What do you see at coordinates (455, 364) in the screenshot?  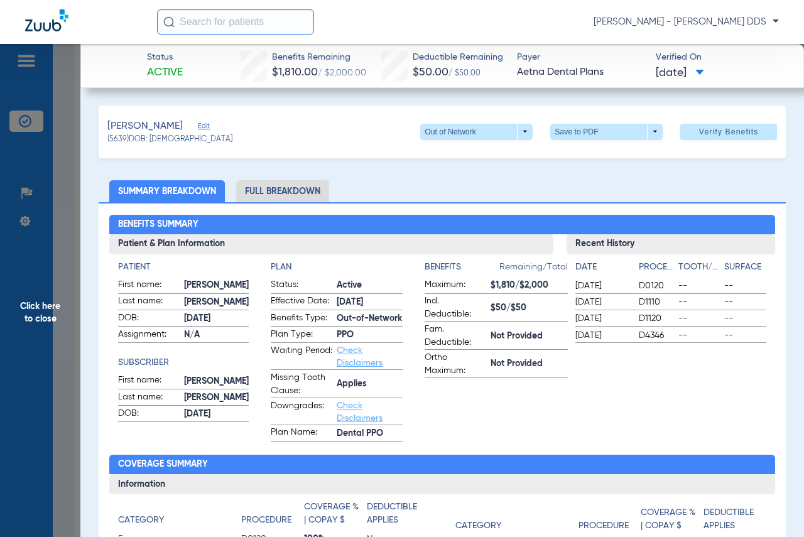 I see `span: Ortho Maximum:` at bounding box center [455, 364].